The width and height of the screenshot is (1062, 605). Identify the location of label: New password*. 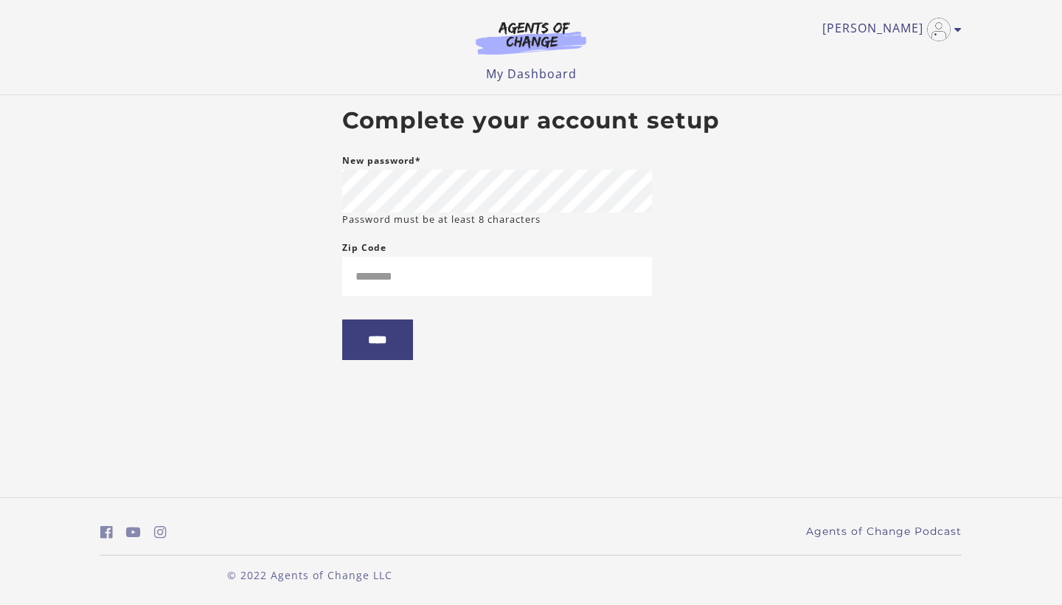
(381, 161).